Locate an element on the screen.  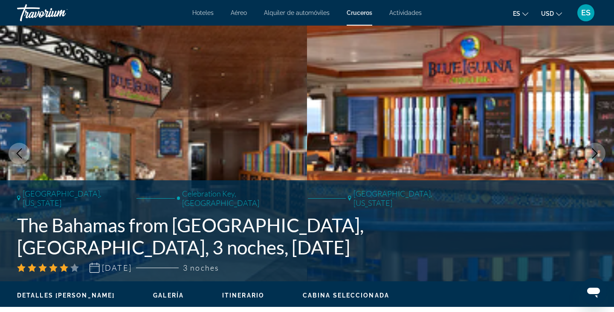
a: Travorium is located at coordinates (60, 13).